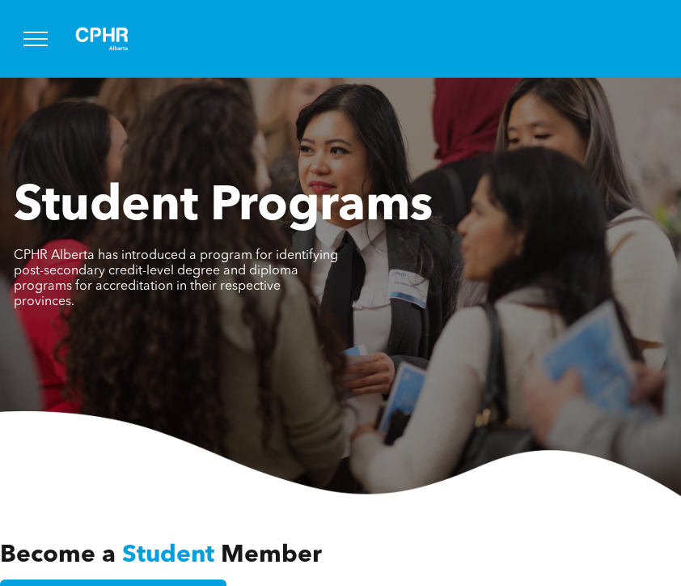 This screenshot has width=681, height=586. Describe the element at coordinates (223, 207) in the screenshot. I see `span: Student Programs` at that location.